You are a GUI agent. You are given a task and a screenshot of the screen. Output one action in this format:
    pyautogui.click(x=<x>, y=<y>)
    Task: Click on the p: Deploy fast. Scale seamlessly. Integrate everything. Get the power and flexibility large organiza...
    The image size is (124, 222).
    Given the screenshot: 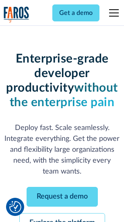 What is the action you would take?
    pyautogui.click(x=62, y=150)
    